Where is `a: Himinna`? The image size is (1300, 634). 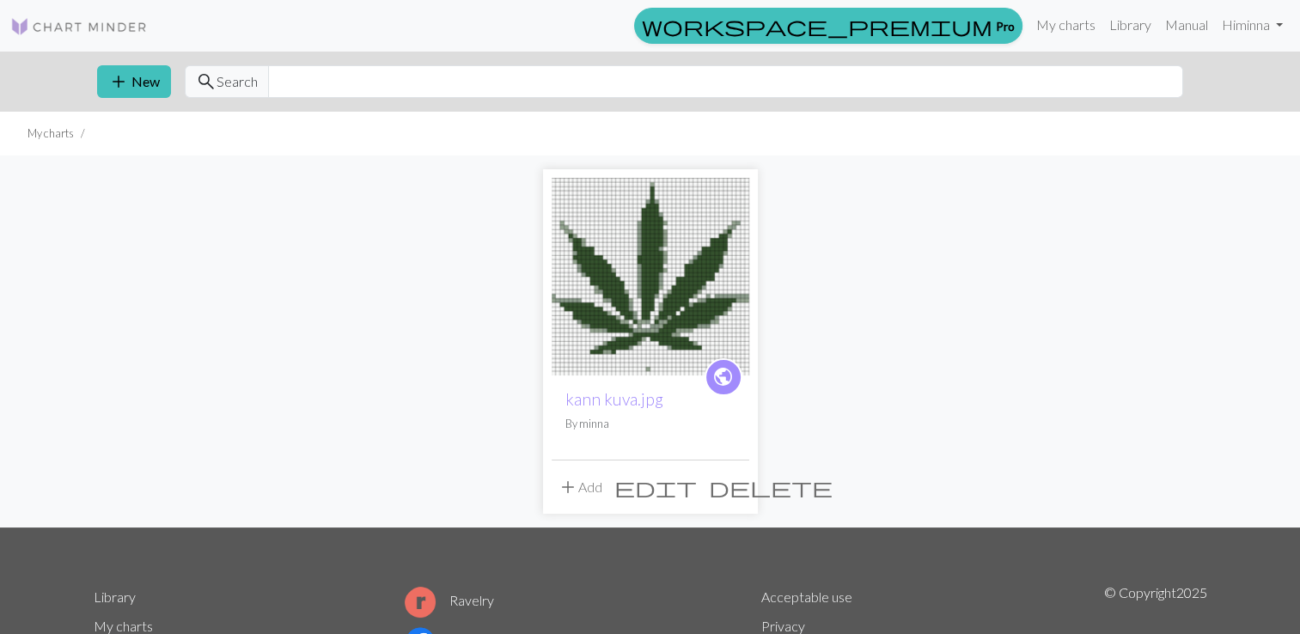 a: Himinna is located at coordinates (1252, 25).